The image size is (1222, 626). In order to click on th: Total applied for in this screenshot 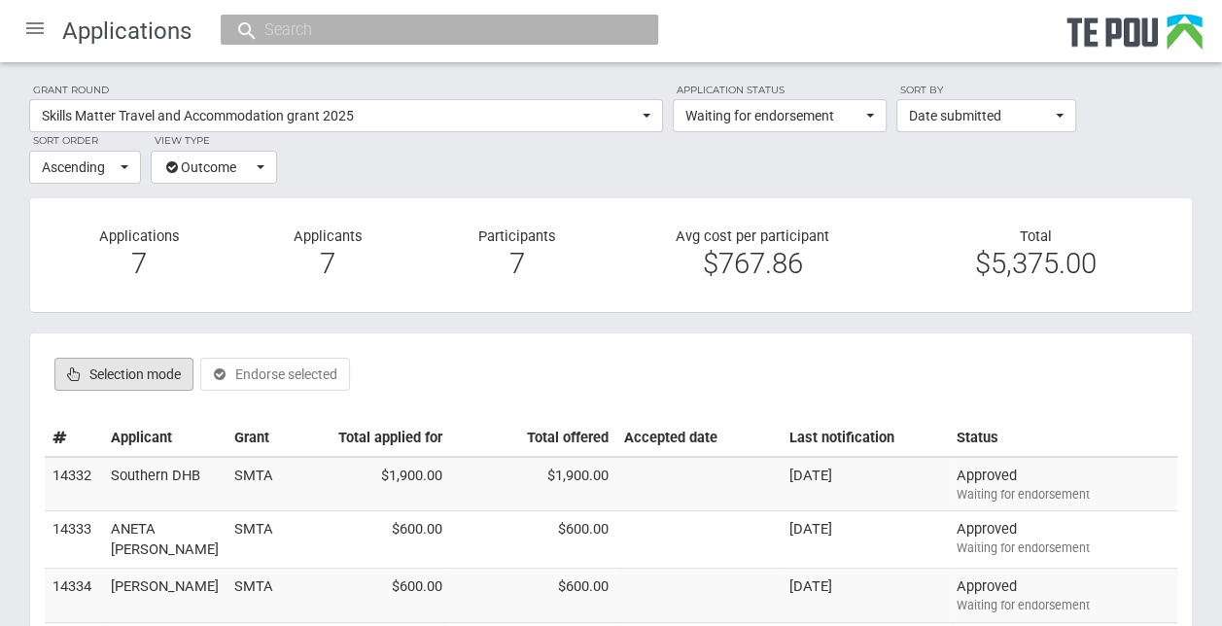, I will do `click(366, 438)`.